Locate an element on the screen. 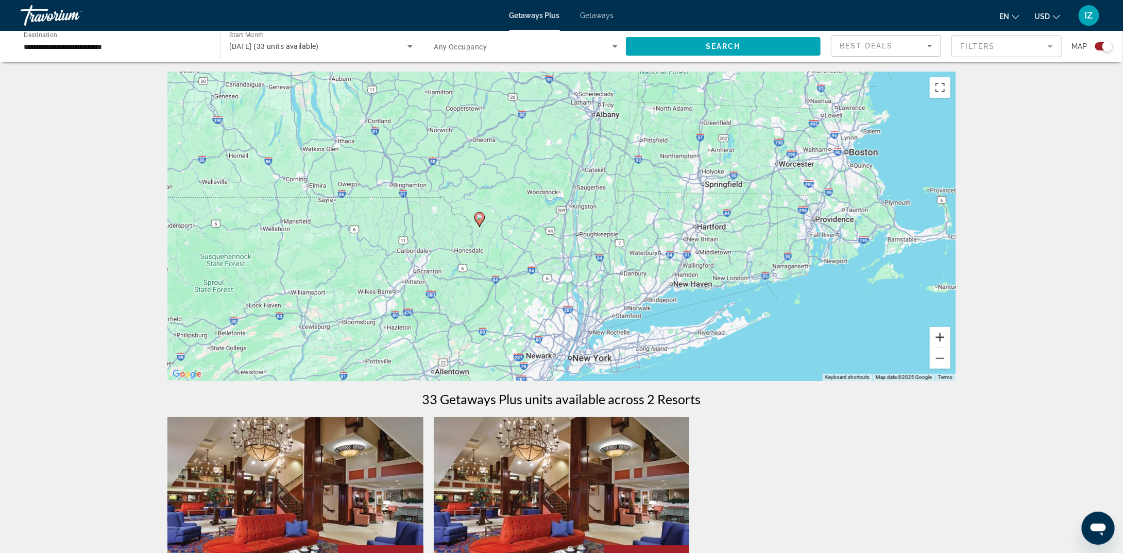  button: Zoom in is located at coordinates (940, 338).